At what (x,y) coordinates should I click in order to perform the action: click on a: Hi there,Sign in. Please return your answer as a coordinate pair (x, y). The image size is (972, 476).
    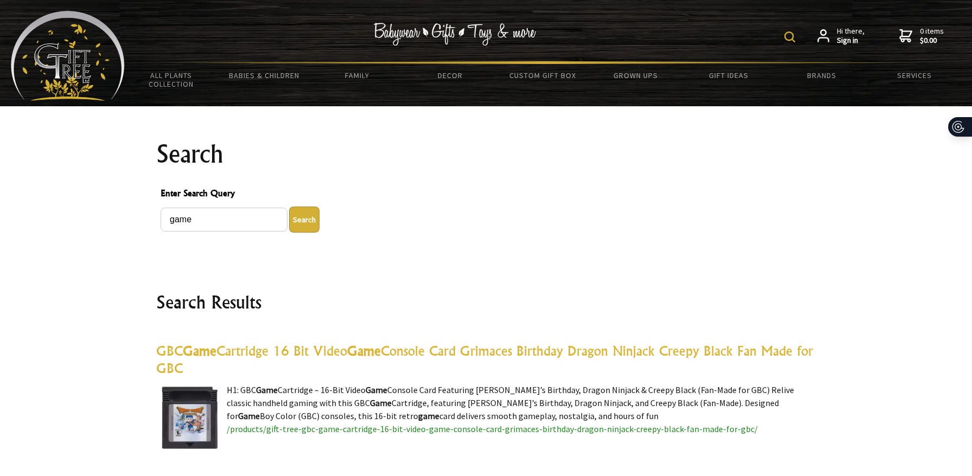
    Looking at the image, I should click on (841, 36).